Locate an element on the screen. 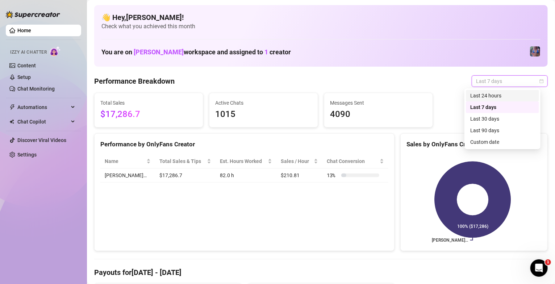 This screenshot has width=555, height=284. span: Total Sales & Tips is located at coordinates (182, 161).